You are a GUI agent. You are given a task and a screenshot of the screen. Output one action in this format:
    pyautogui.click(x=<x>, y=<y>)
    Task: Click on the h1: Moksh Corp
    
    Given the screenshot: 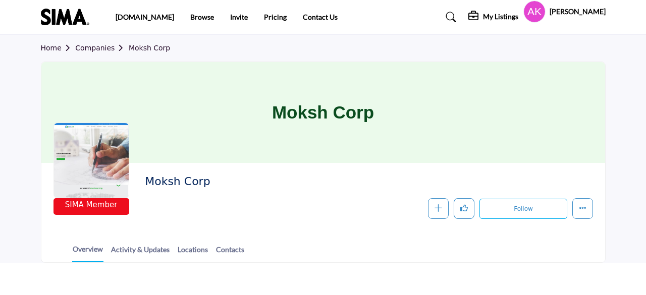 What is the action you would take?
    pyautogui.click(x=323, y=112)
    